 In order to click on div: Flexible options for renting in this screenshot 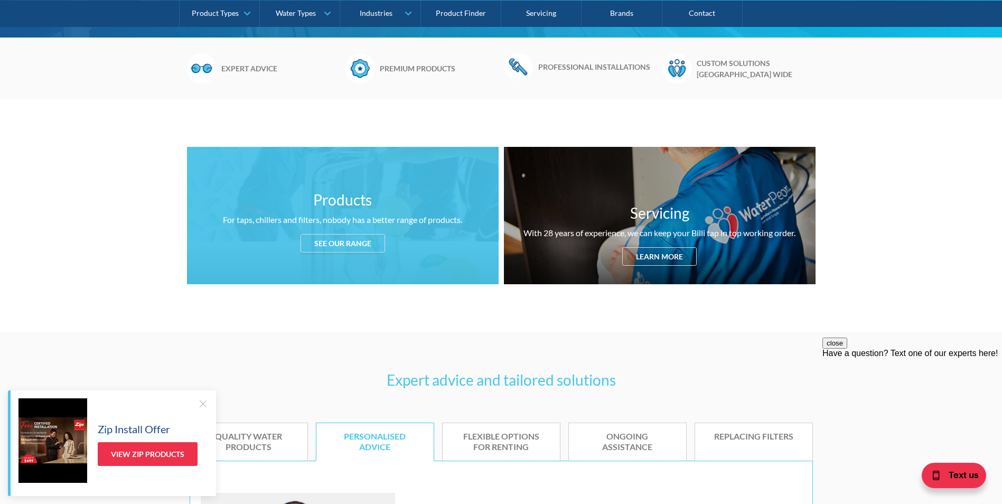, I will do `click(501, 442)`.